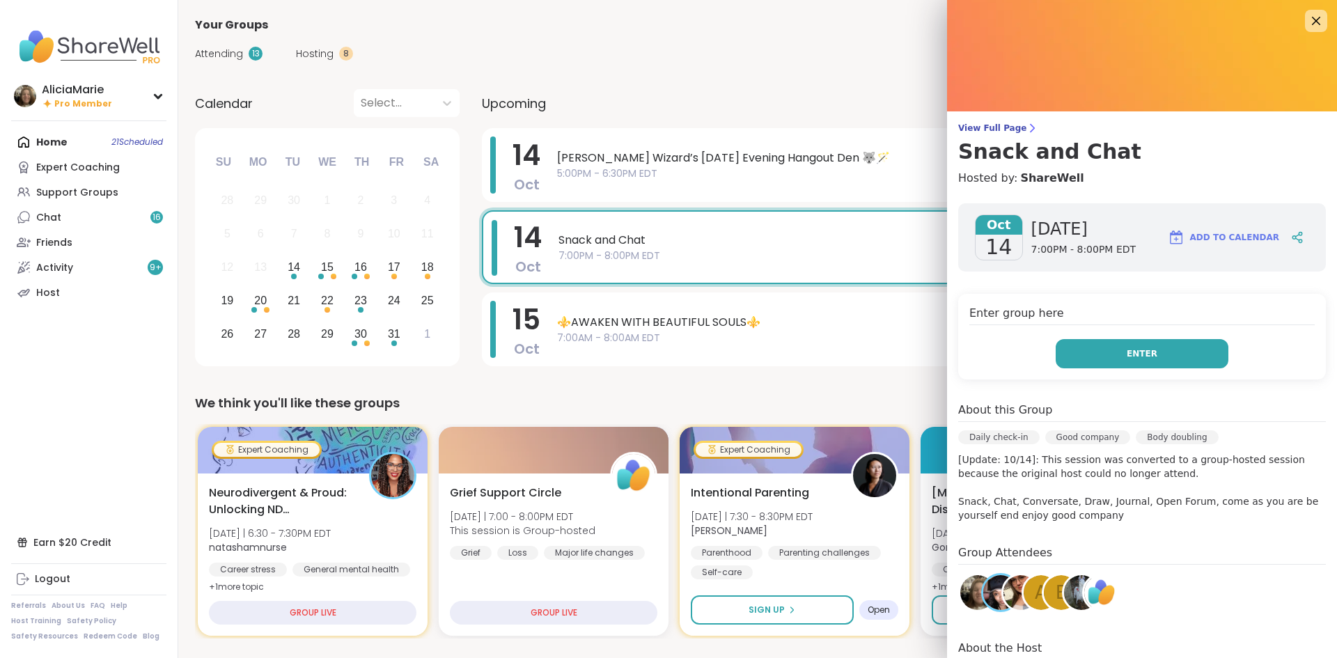 The height and width of the screenshot is (658, 1337). Describe the element at coordinates (1005, 410) in the screenshot. I see `h4: About this Group` at that location.